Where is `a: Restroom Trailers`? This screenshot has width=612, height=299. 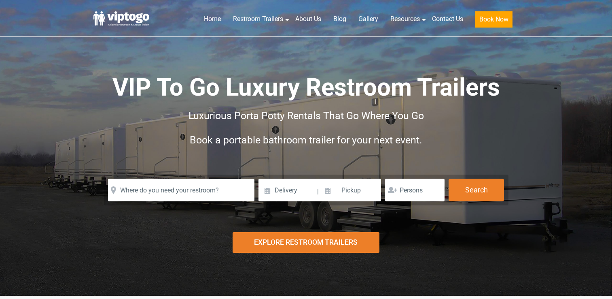 a: Restroom Trailers is located at coordinates (258, 19).